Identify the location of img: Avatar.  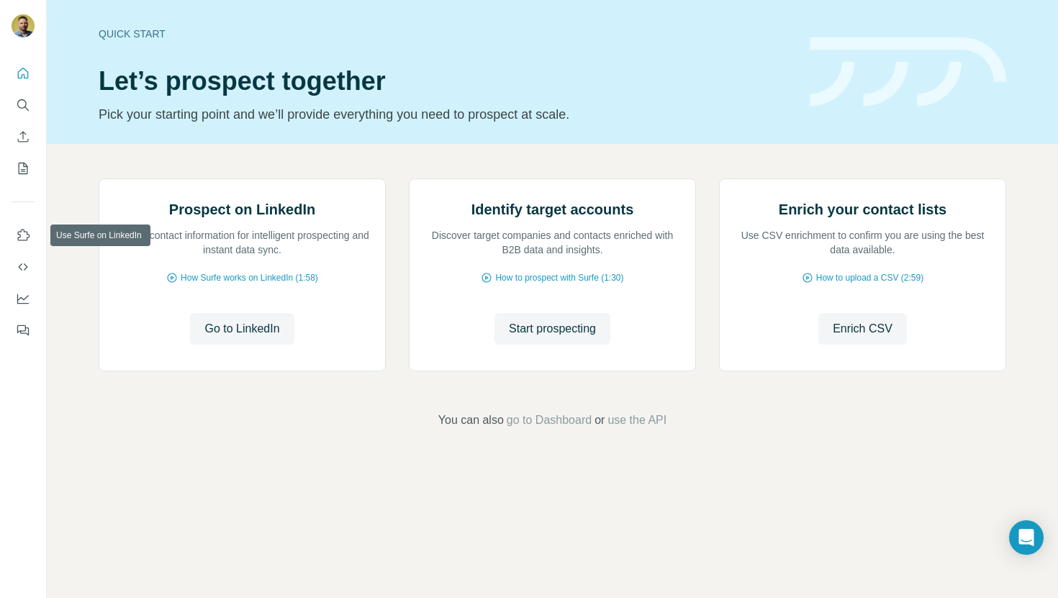
(23, 26).